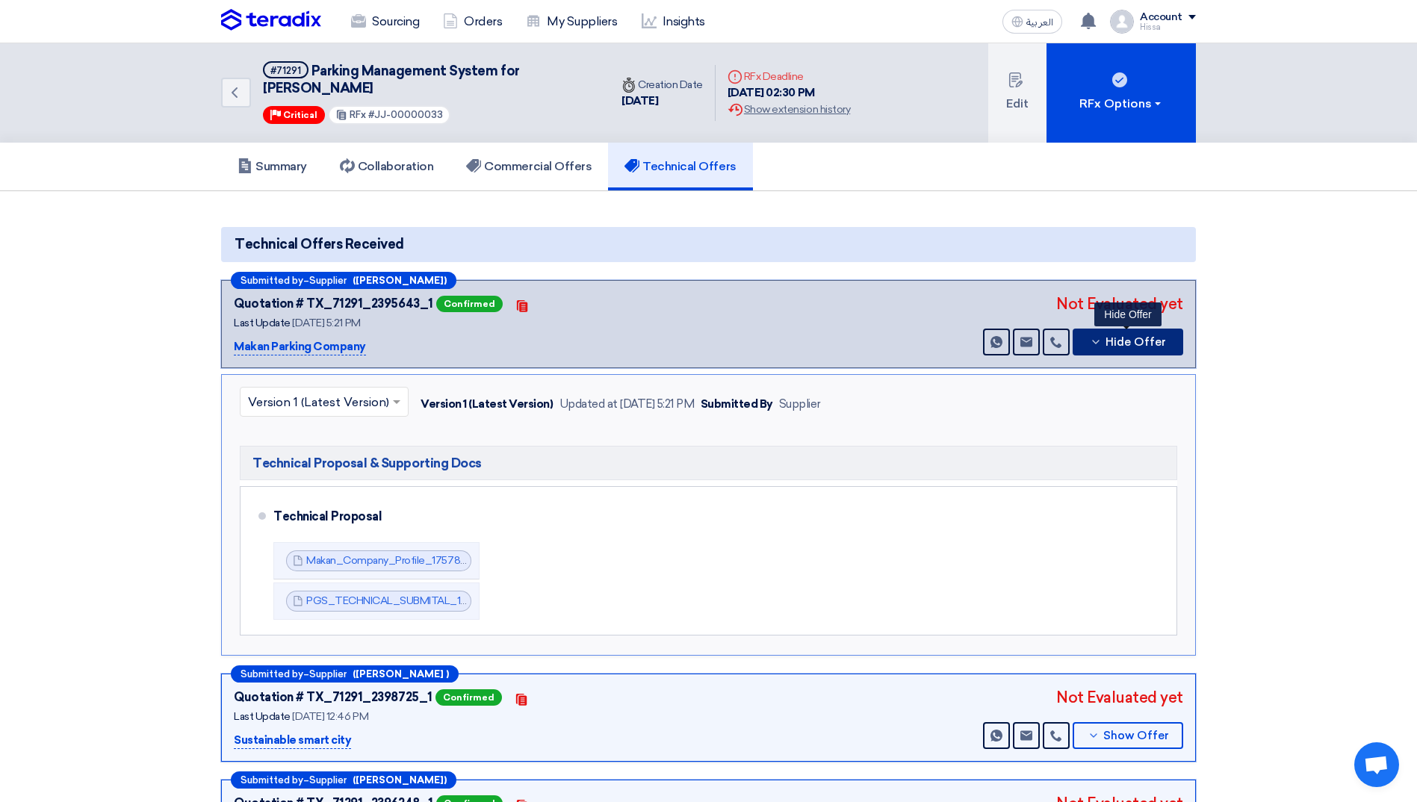  What do you see at coordinates (487, 404) in the screenshot?
I see `div: Version 1 (Latest Version)` at bounding box center [487, 404].